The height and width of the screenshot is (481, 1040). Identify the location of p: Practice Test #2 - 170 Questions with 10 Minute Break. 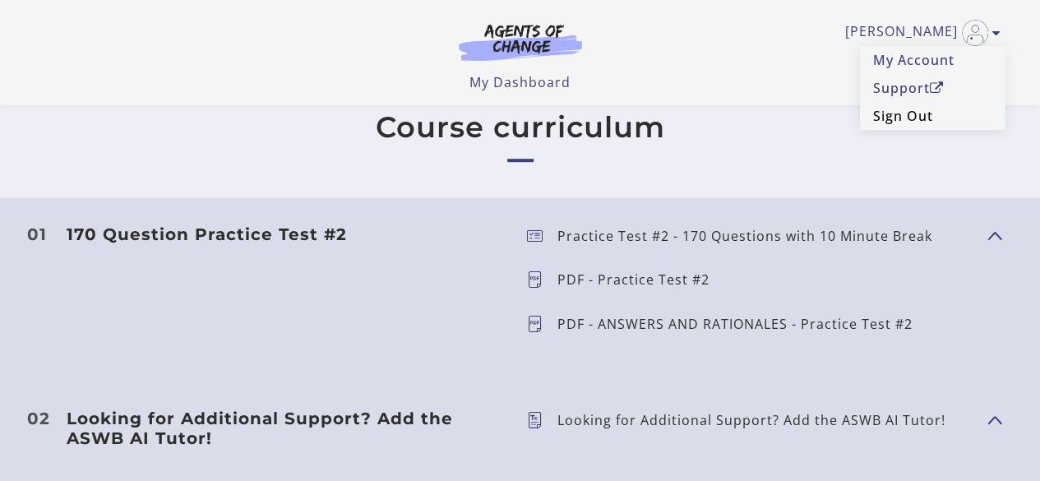
(751, 236).